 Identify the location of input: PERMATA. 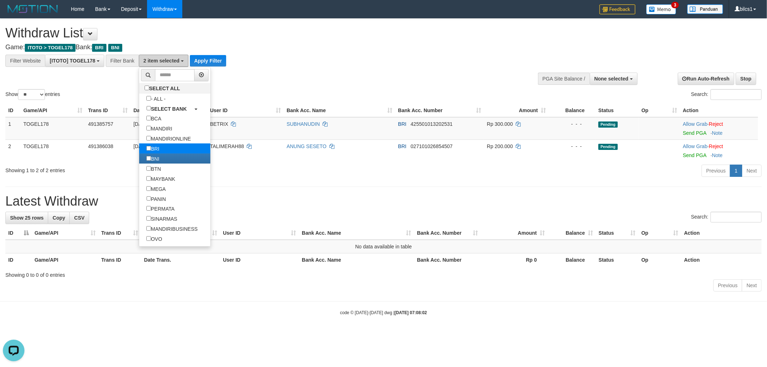
(149, 208).